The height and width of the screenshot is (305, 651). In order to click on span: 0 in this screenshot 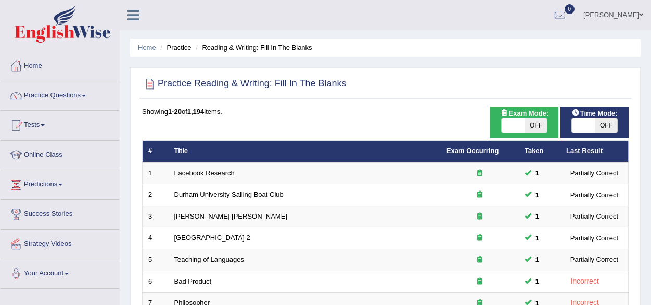, I will do `click(570, 9)`.